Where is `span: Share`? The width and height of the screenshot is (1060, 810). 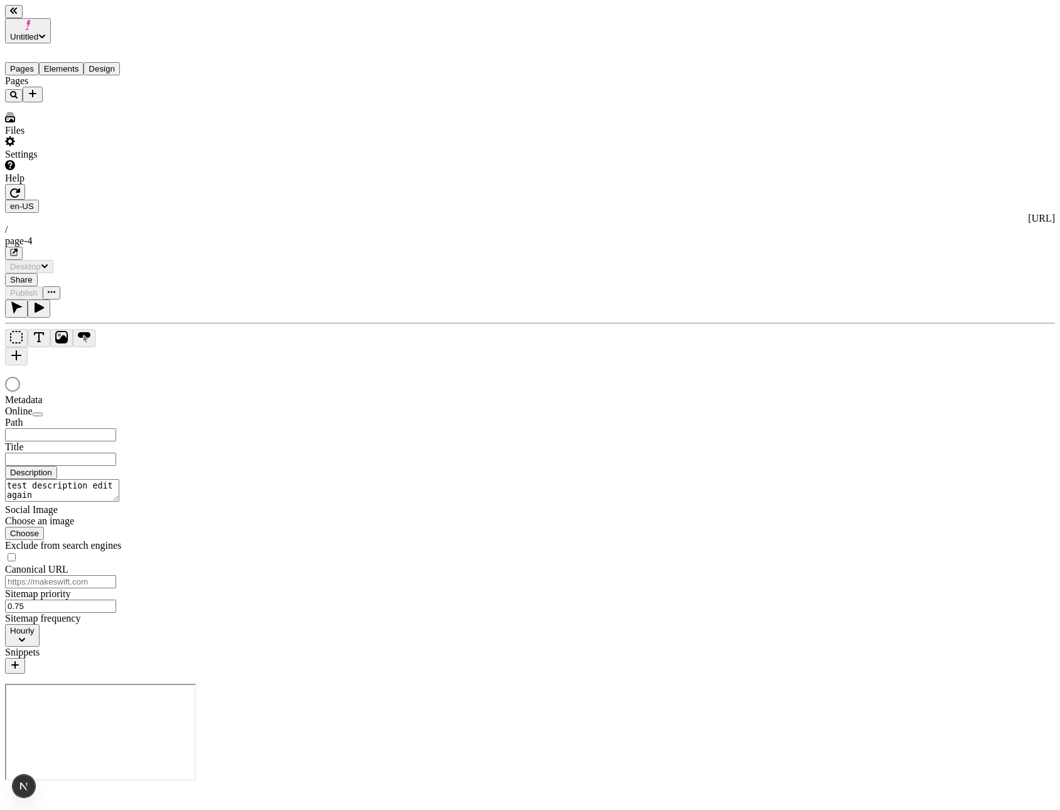 span: Share is located at coordinates (21, 279).